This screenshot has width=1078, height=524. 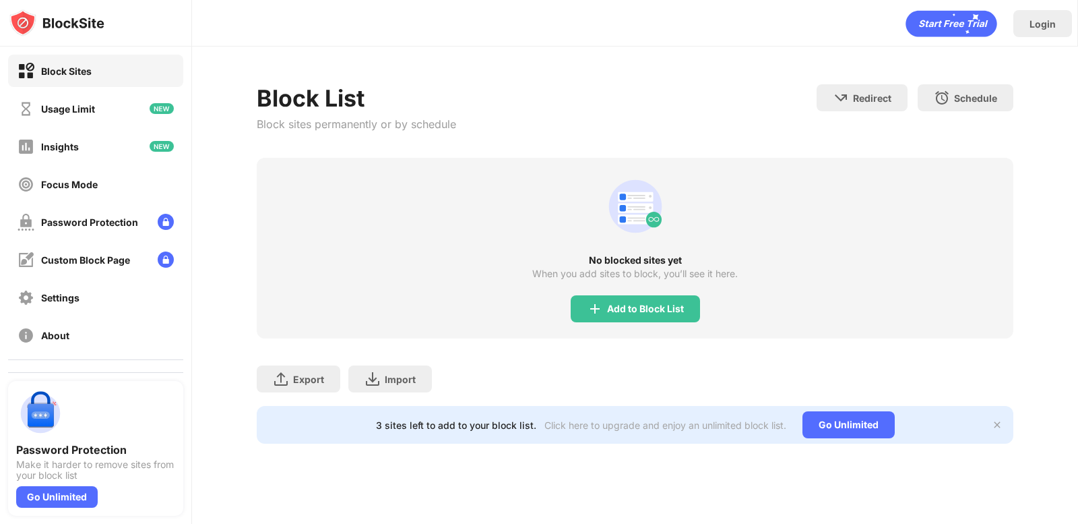 What do you see at coordinates (1043, 24) in the screenshot?
I see `div: Login` at bounding box center [1043, 24].